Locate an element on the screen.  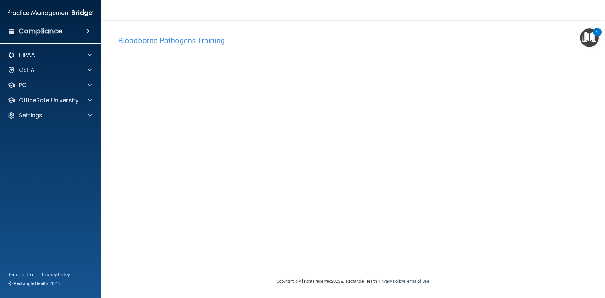
a: HIPAA is located at coordinates (49, 55).